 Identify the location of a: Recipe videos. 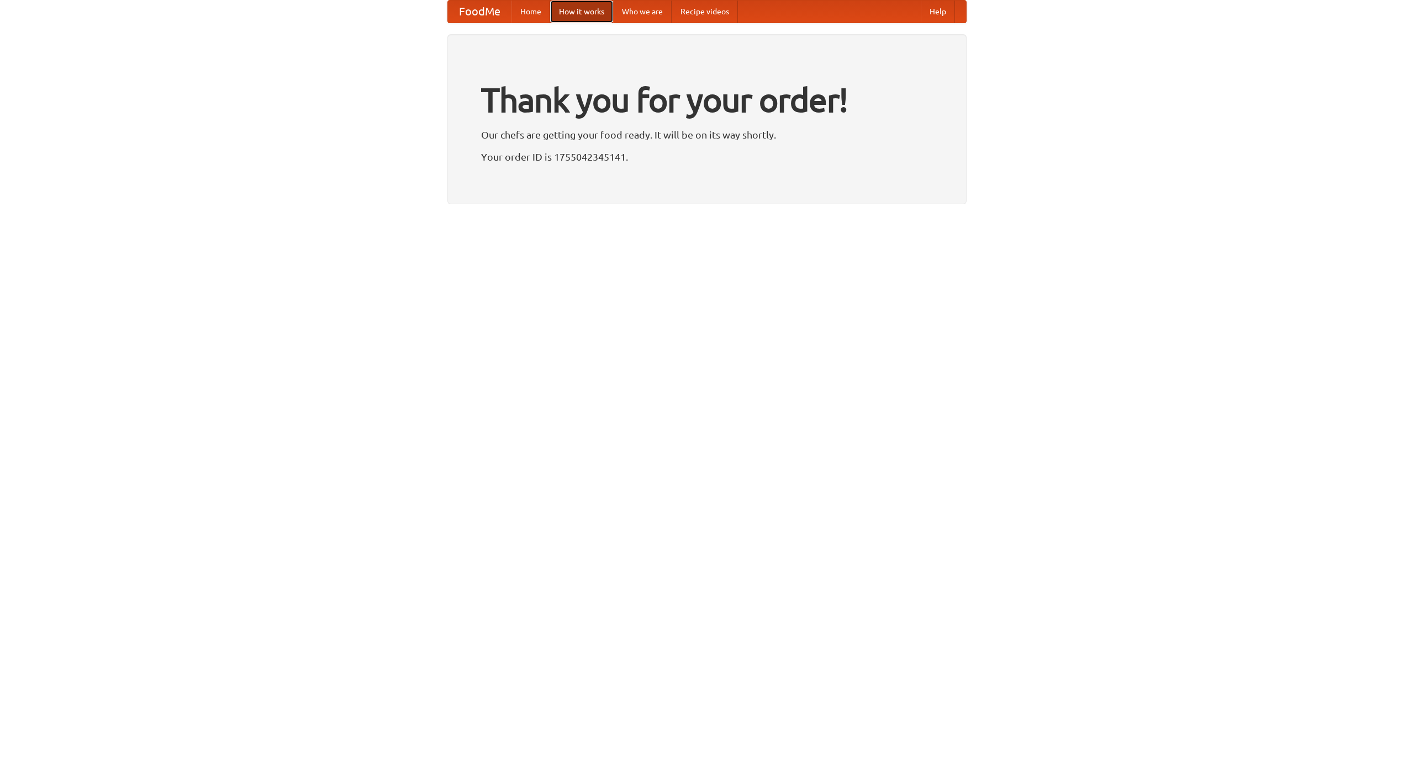
(705, 12).